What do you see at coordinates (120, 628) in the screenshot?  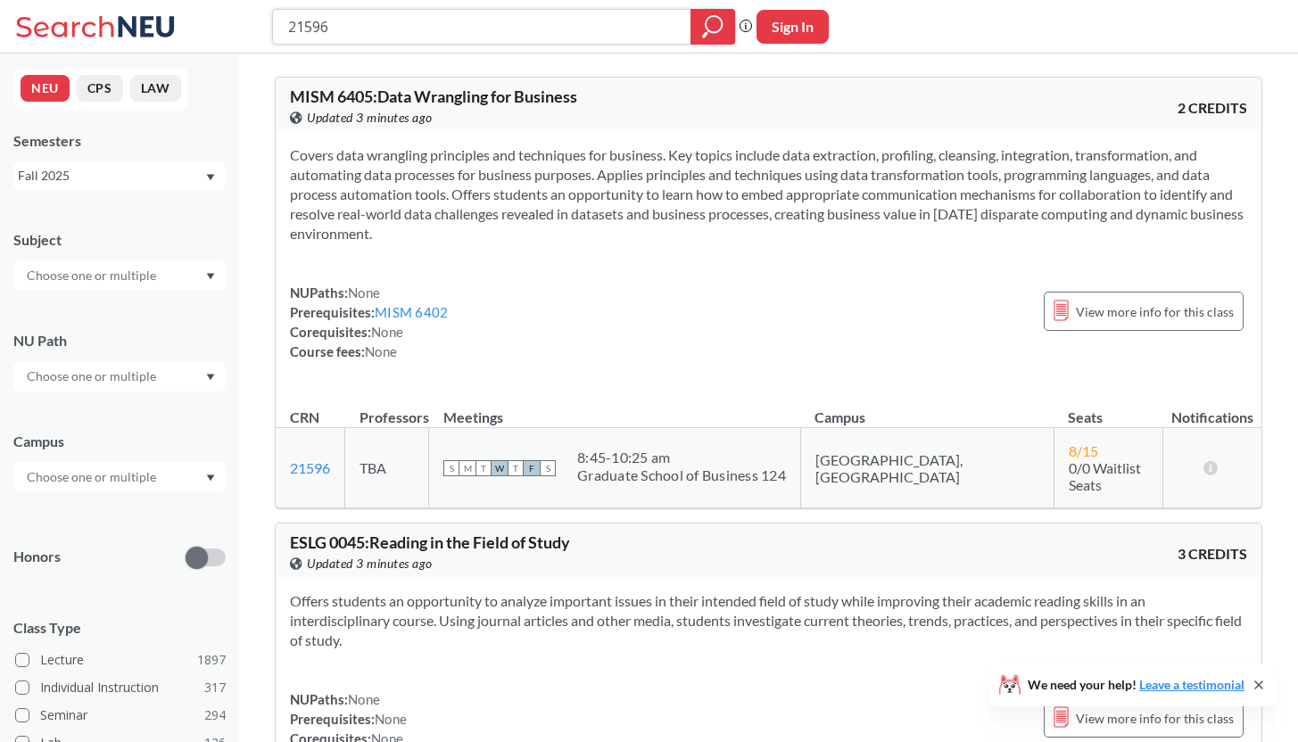 I see `span: Class Type` at bounding box center [120, 628].